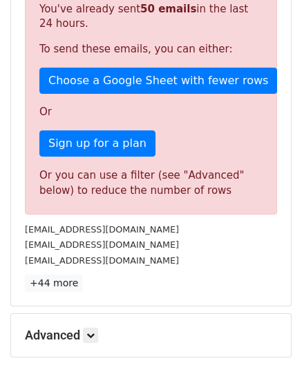 This screenshot has width=302, height=365. I want to click on a: Sign up for a plan, so click(97, 144).